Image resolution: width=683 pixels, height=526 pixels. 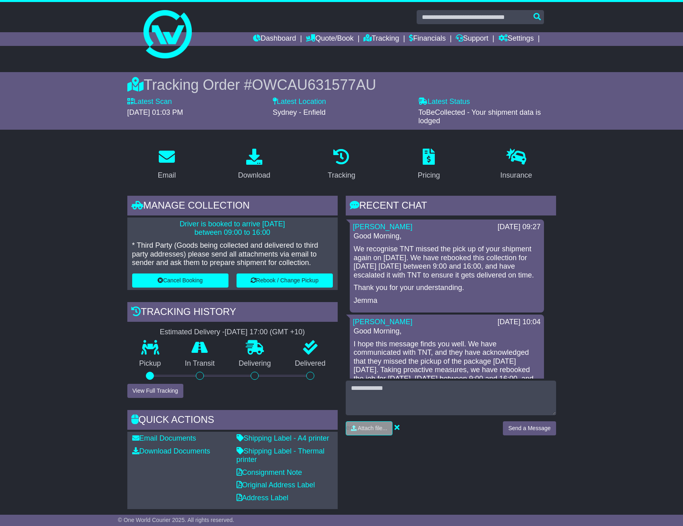 What do you see at coordinates (427, 39) in the screenshot?
I see `a: Financials` at bounding box center [427, 39].